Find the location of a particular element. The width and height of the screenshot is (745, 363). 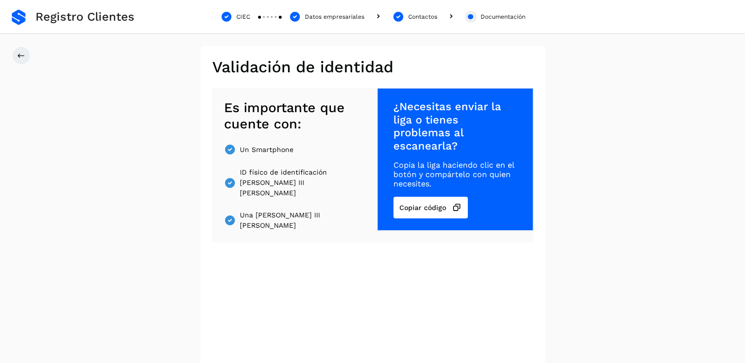

h2: Validación de identidad is located at coordinates (373, 67).